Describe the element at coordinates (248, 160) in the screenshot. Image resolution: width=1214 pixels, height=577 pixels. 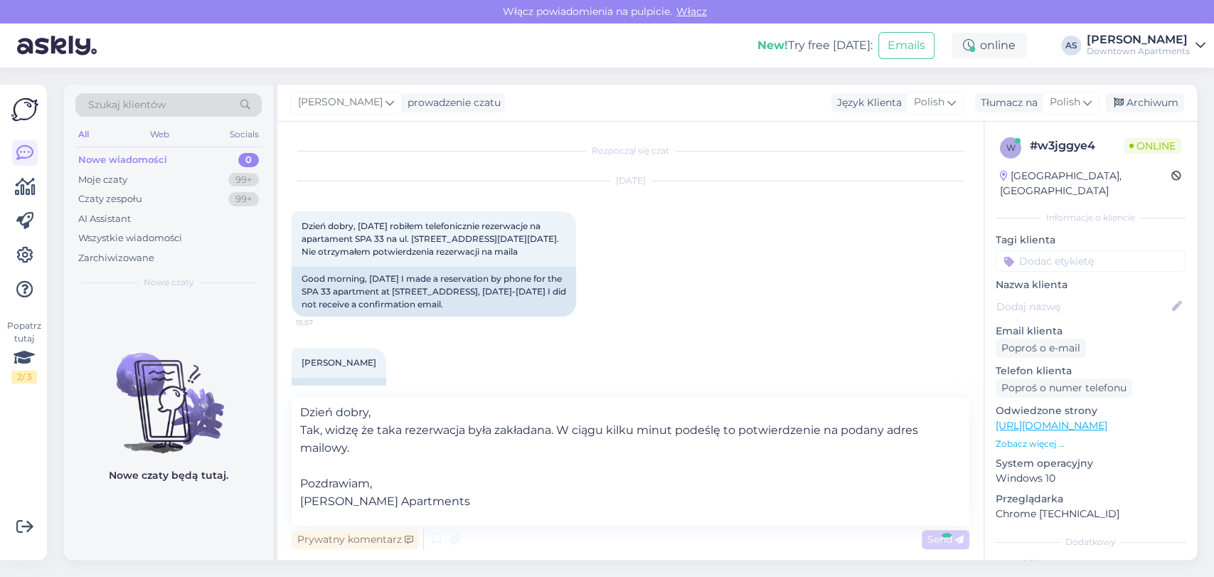
I see `div: 0` at that location.